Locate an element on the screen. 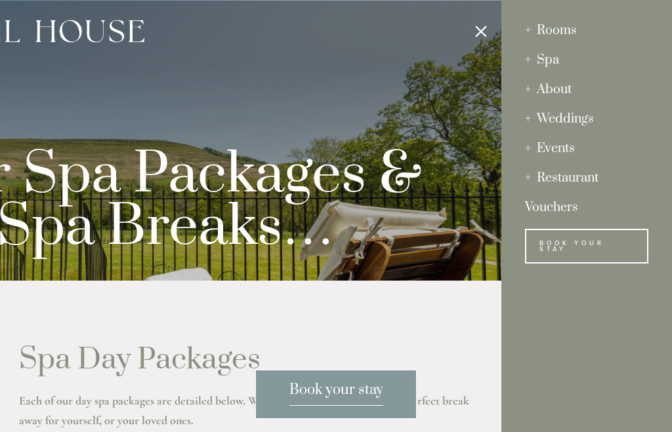 The height and width of the screenshot is (432, 672). div: Spa is located at coordinates (587, 60).